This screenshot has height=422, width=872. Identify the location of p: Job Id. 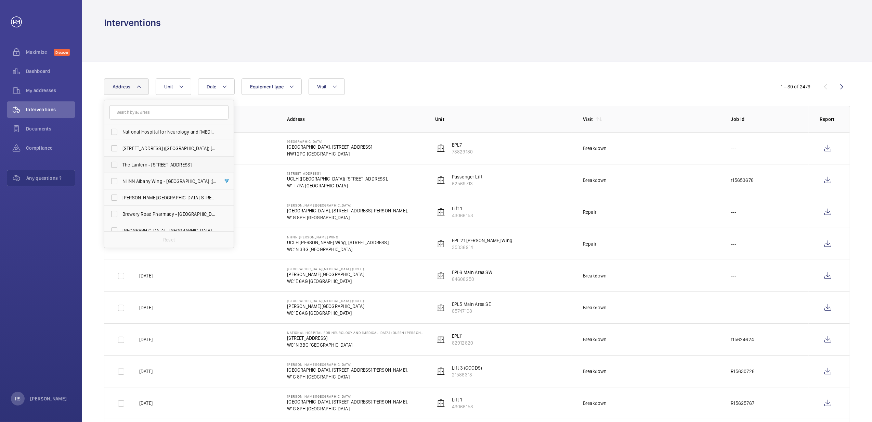
(770, 119).